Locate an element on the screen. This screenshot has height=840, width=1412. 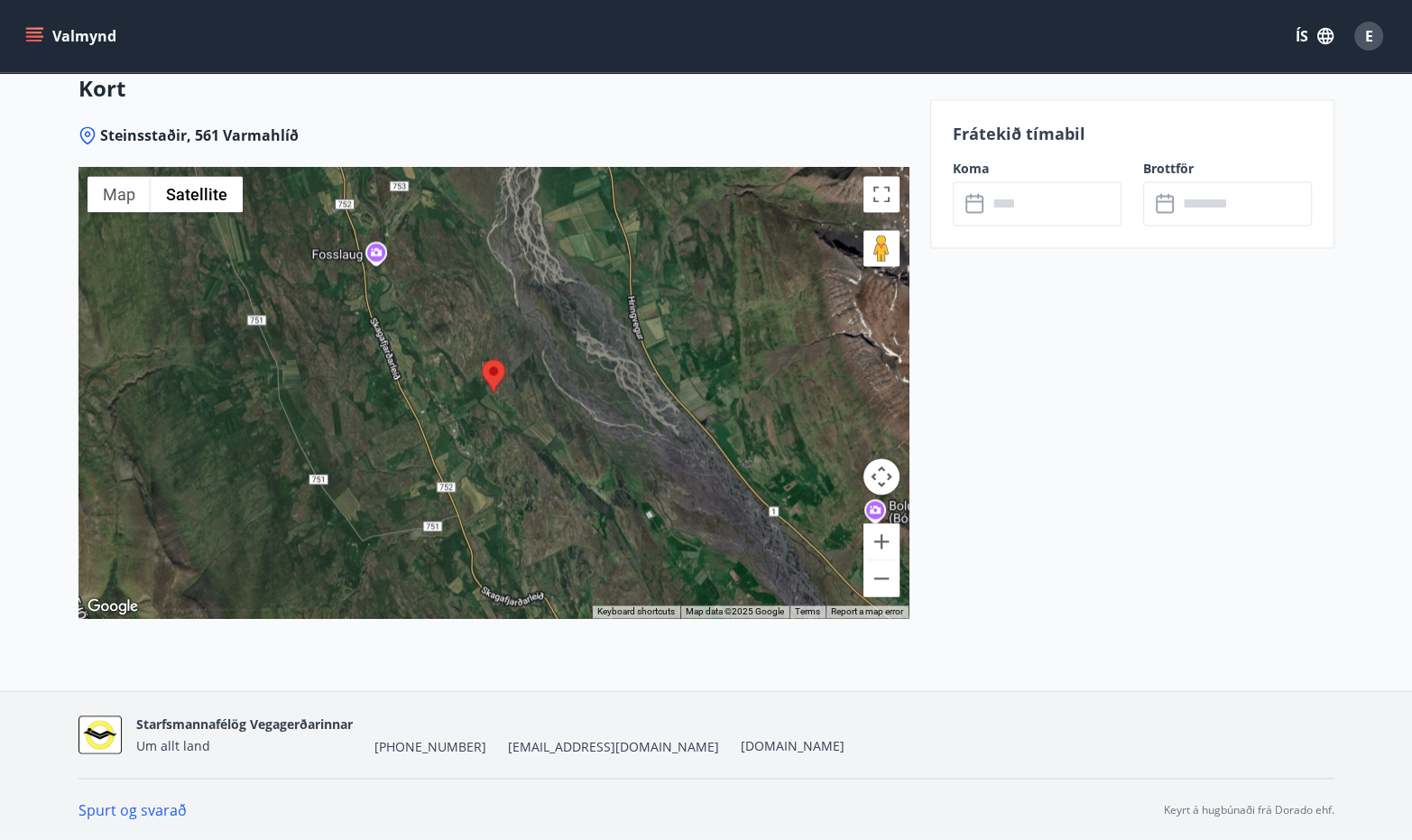
a: Terms is located at coordinates (808, 611).